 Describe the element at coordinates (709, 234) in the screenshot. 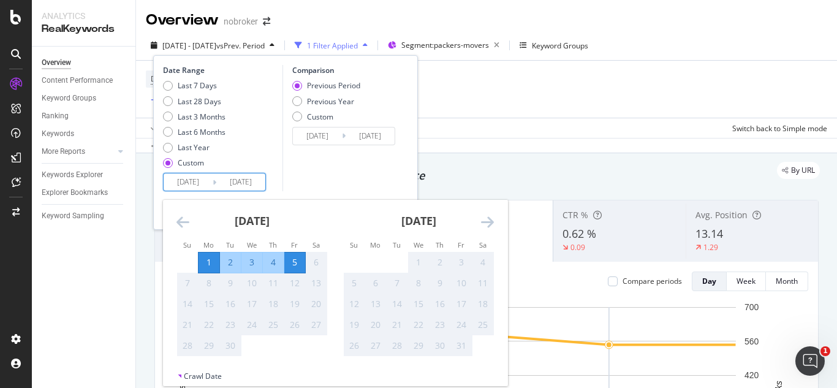

I see `span: 13.14` at that location.